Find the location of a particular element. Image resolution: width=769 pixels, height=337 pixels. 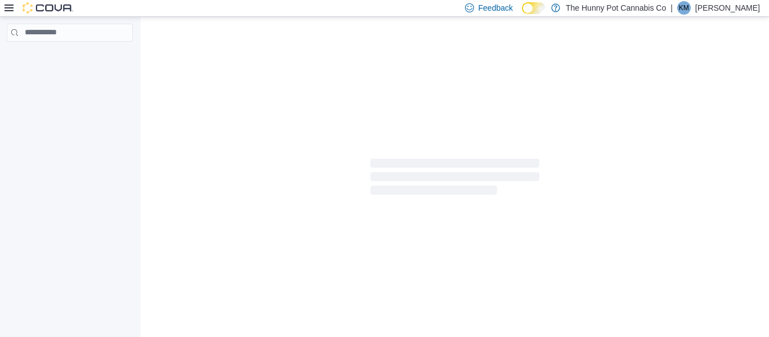

span: Loading is located at coordinates (455, 179).